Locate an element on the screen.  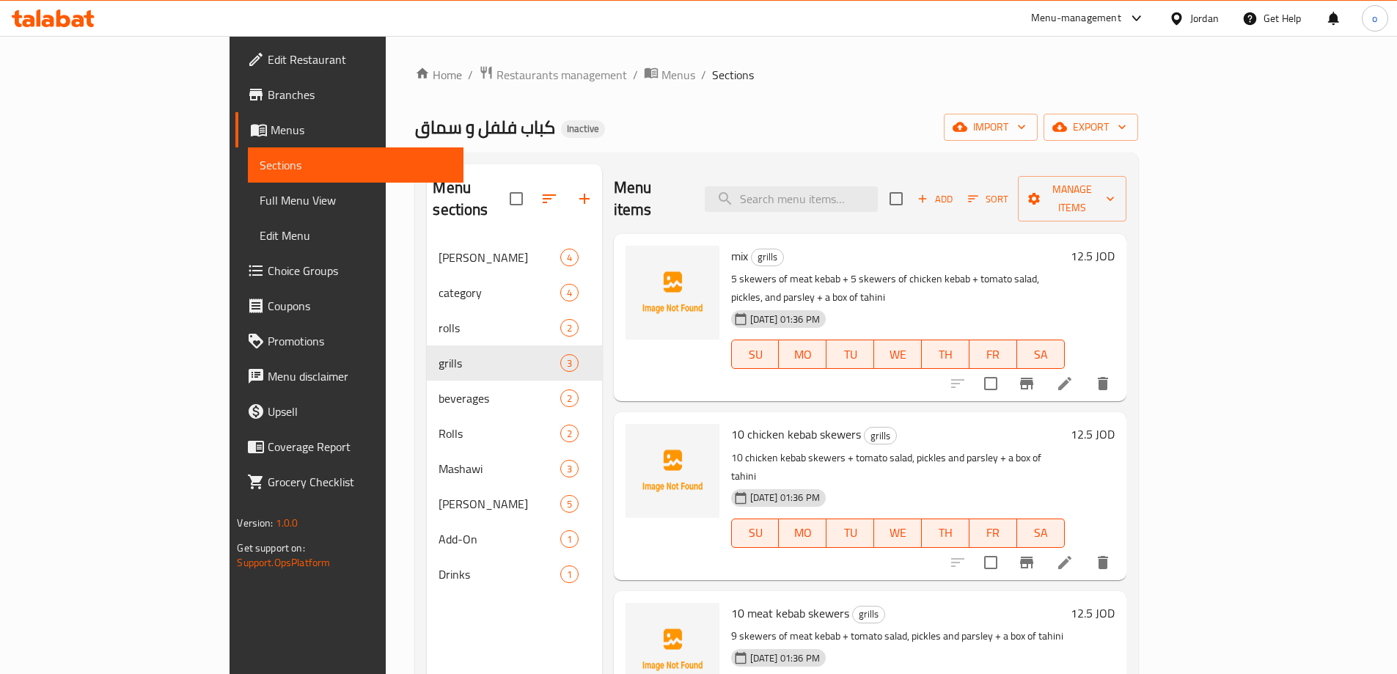
a: Menus is located at coordinates (669, 75).